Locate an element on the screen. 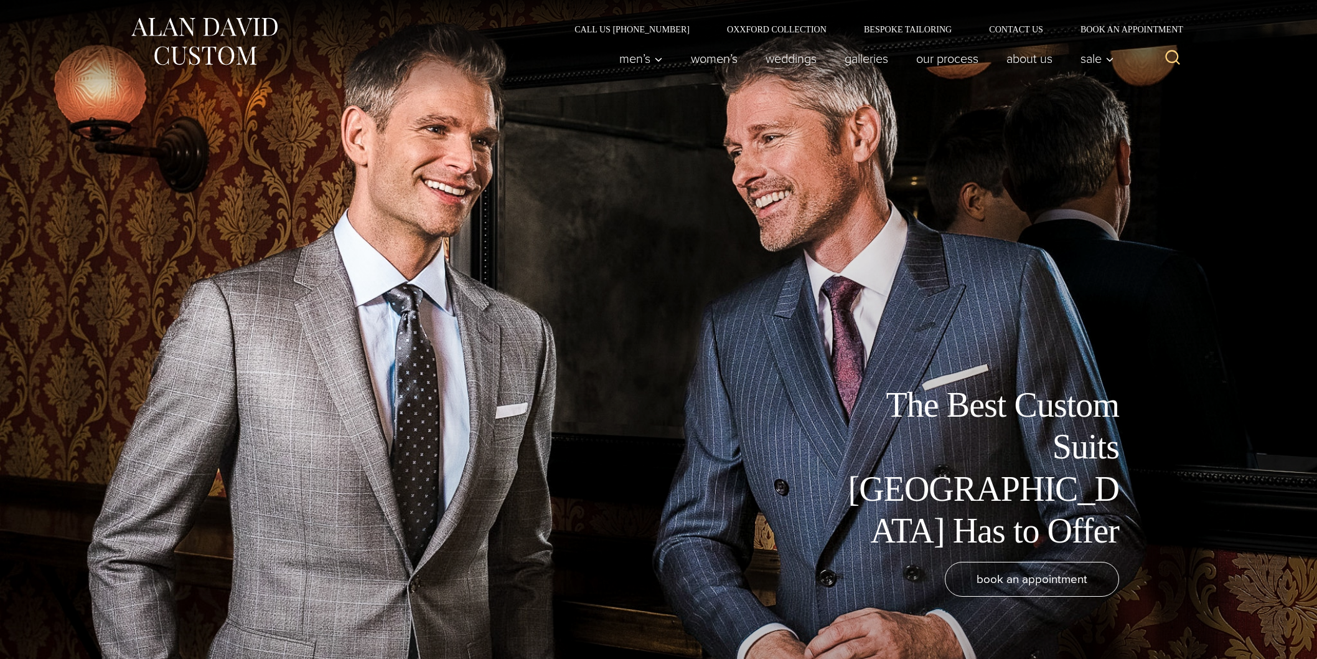 Image resolution: width=1317 pixels, height=659 pixels. a: Galleries is located at coordinates (867, 59).